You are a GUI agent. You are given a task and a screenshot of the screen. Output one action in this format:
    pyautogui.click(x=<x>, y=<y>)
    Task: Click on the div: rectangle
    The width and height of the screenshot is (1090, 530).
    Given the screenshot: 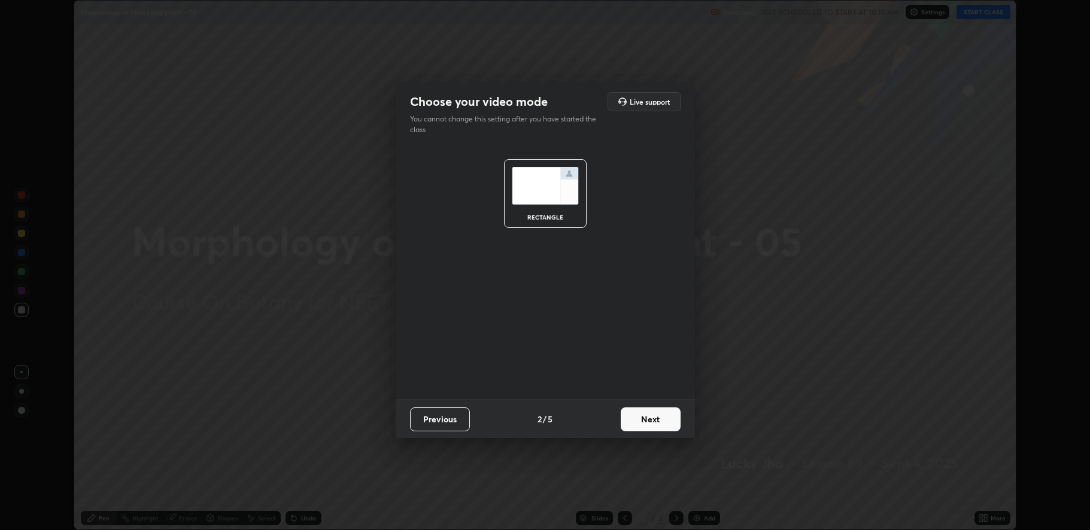 What is the action you would take?
    pyautogui.click(x=545, y=217)
    